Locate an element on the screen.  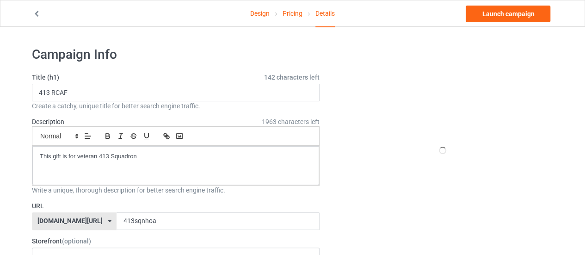
span: (optional) is located at coordinates (76, 241).